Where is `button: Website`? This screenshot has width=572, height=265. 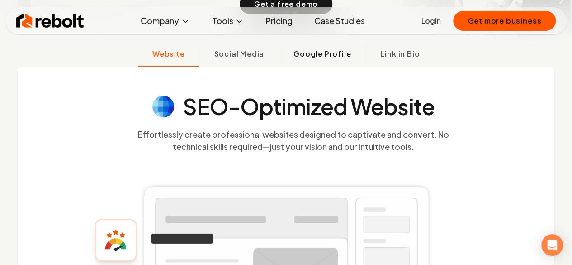
button: Website is located at coordinates (169, 55).